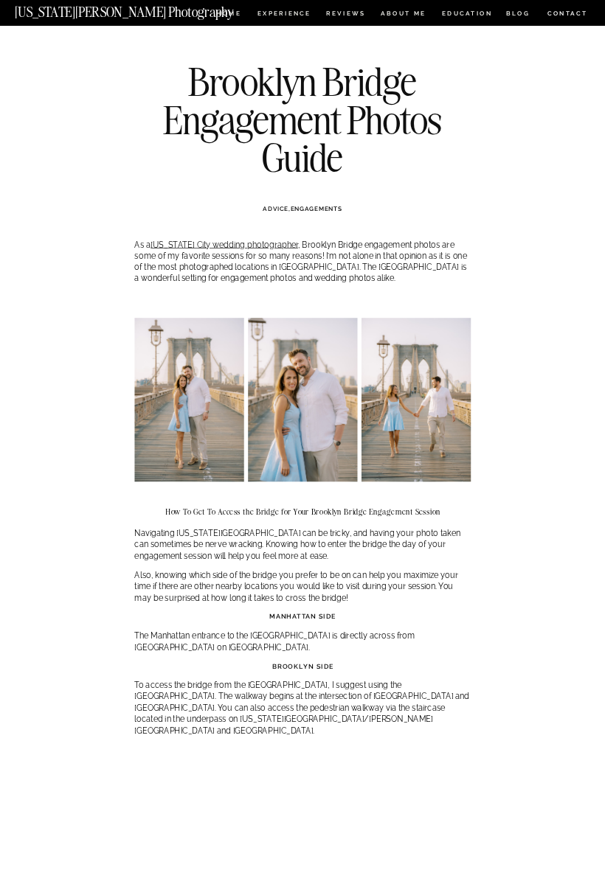 The height and width of the screenshot is (870, 605). Describe the element at coordinates (403, 15) in the screenshot. I see `a: ABOUT ME` at that location.